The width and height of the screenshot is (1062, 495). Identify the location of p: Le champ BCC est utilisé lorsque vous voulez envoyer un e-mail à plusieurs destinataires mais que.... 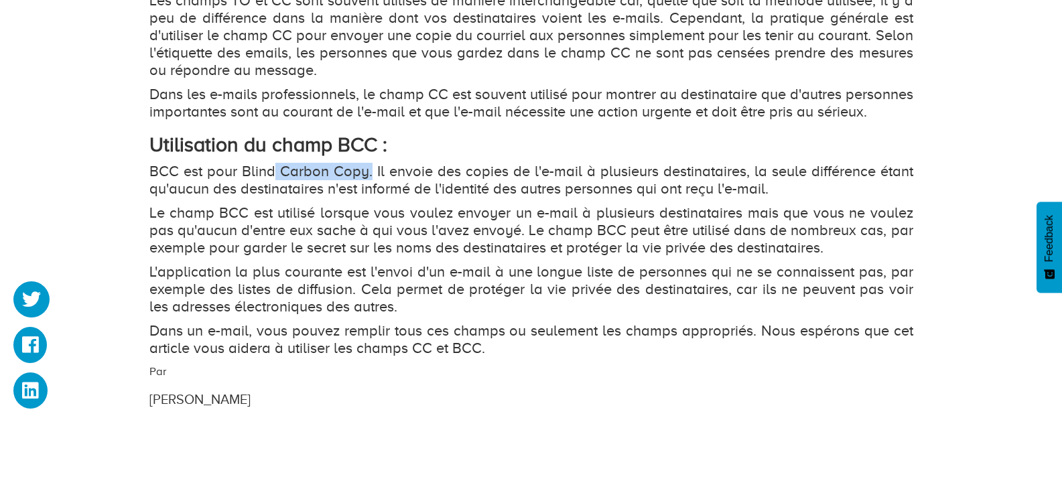
(532, 231).